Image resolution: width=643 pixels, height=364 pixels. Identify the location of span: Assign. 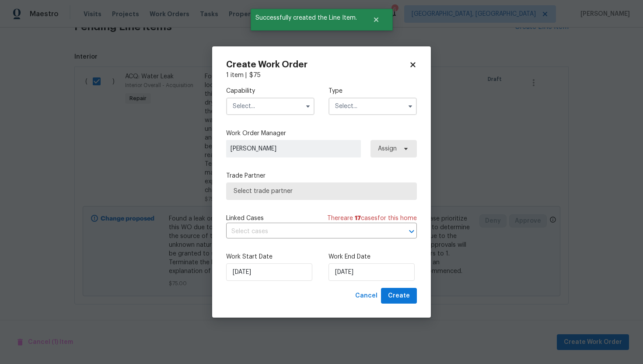
(387, 149).